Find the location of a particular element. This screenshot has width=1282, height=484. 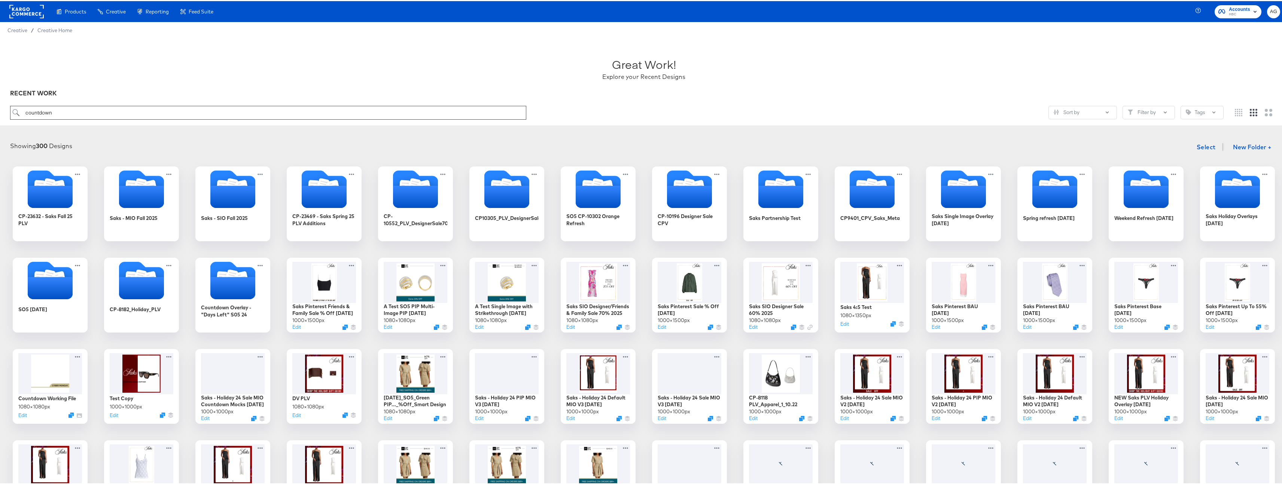

div: Saks - SIO Fall 2025 is located at coordinates (224, 217).